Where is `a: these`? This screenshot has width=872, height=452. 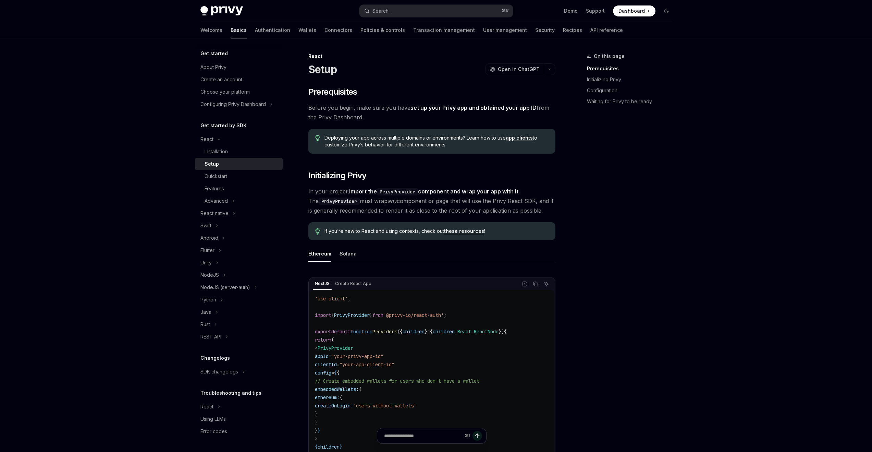 a: these is located at coordinates (451, 231).